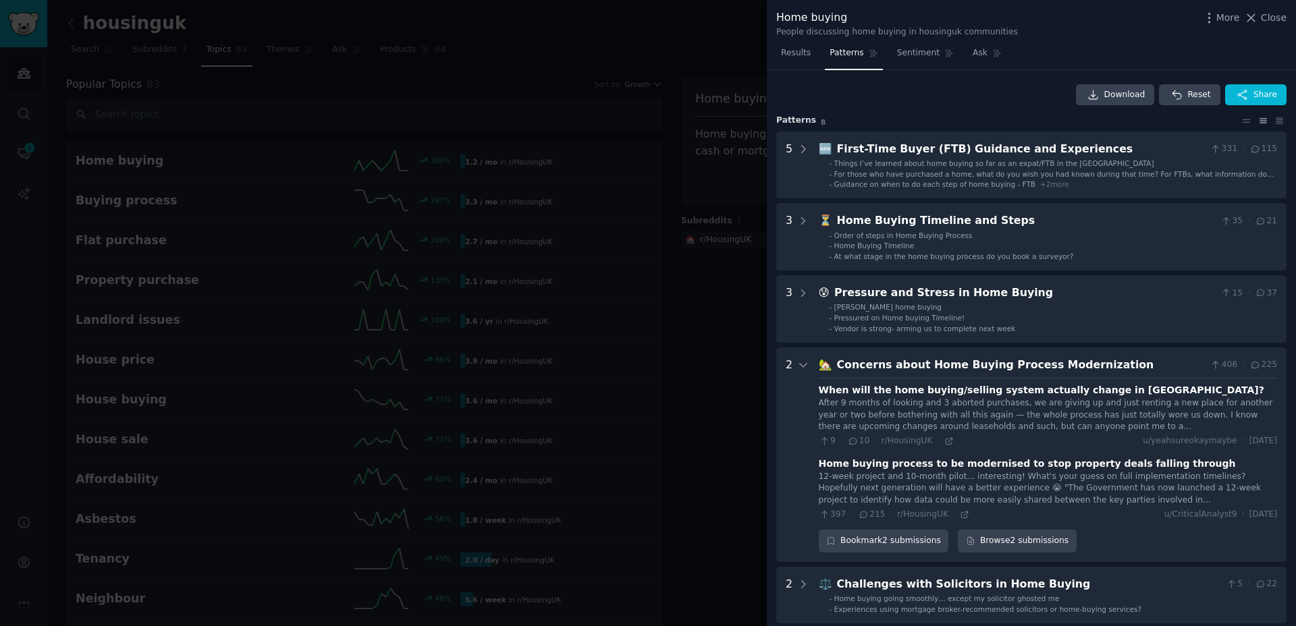  Describe the element at coordinates (1263, 365) in the screenshot. I see `span: 225` at that location.